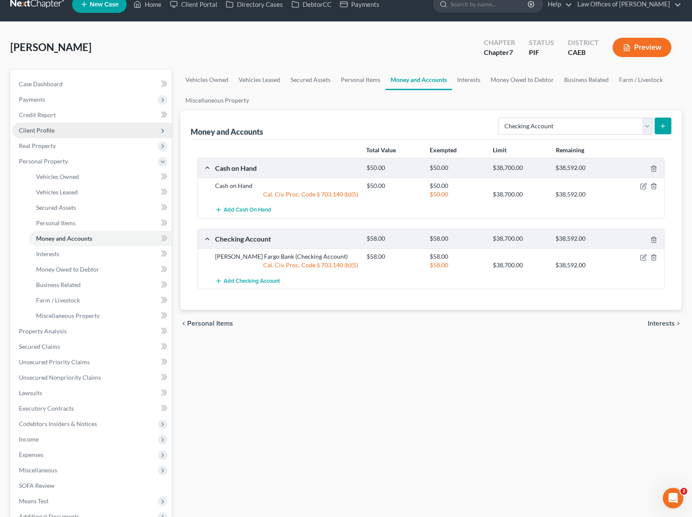 This screenshot has height=517, width=692. Describe the element at coordinates (443, 150) in the screenshot. I see `strong: Exempted` at that location.